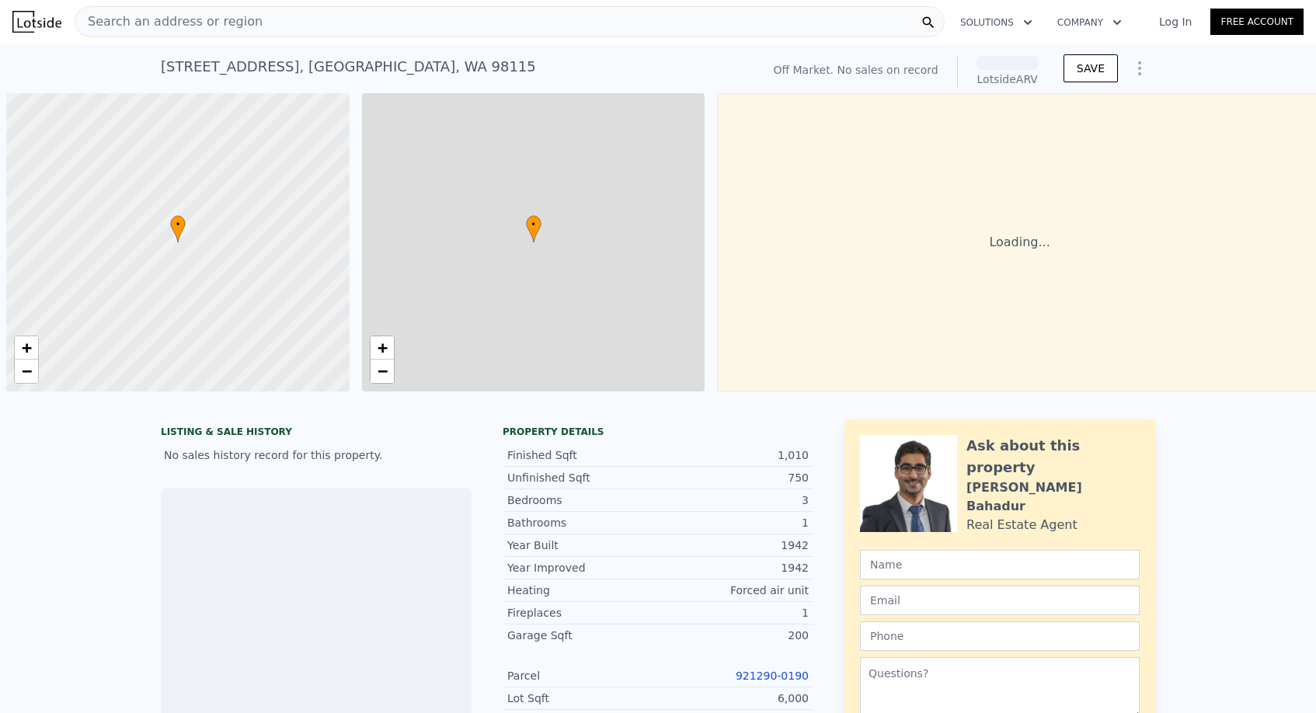  What do you see at coordinates (772, 676) in the screenshot?
I see `a: 921290-0190` at bounding box center [772, 676].